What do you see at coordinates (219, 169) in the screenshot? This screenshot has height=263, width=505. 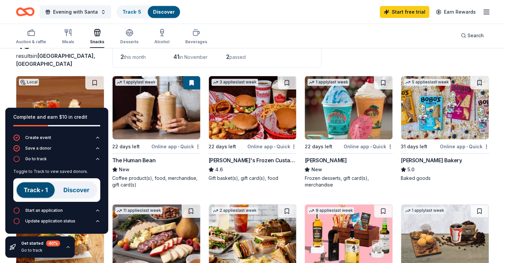 I see `span: 4.6` at bounding box center [219, 169].